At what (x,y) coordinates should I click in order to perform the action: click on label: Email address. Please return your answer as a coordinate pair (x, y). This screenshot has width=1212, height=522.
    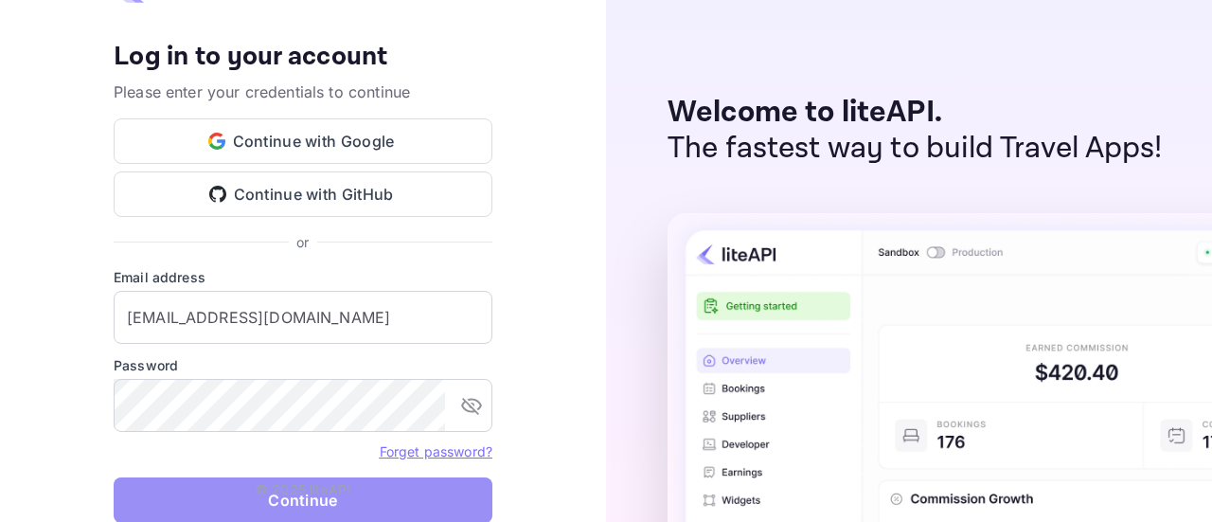
    Looking at the image, I should click on (303, 277).